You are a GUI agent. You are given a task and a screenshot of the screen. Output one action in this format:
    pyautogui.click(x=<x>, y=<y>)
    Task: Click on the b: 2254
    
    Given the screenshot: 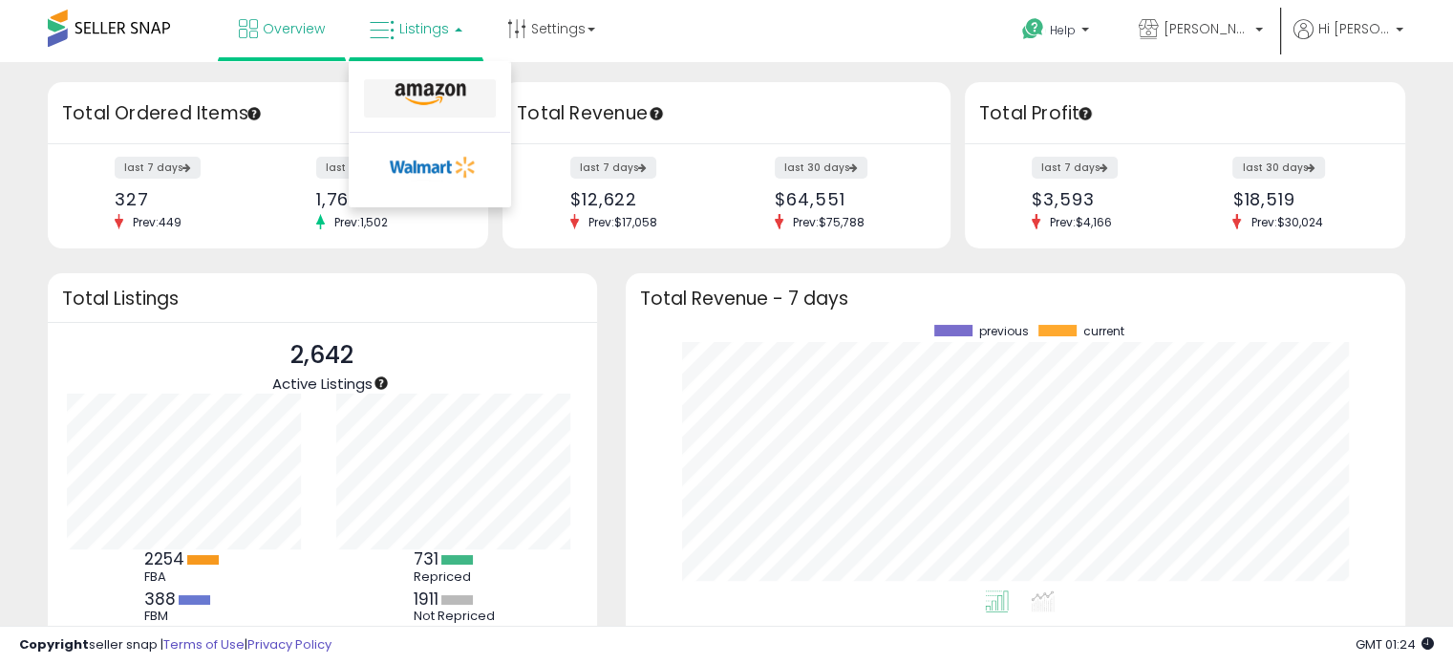 What is the action you would take?
    pyautogui.click(x=164, y=559)
    